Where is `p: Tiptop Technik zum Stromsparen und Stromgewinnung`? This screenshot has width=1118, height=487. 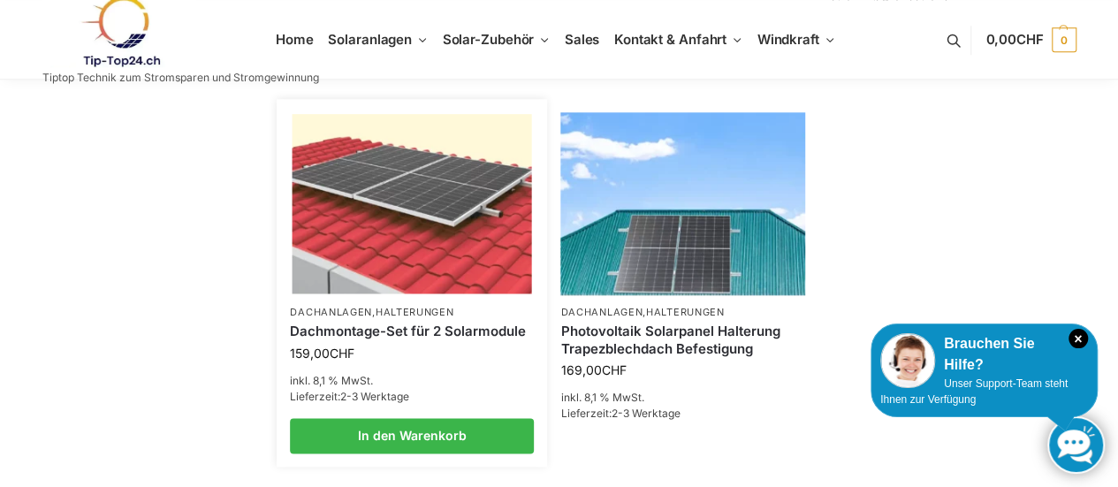
p: Tiptop Technik zum Stromsparen und Stromgewinnung is located at coordinates (180, 78).